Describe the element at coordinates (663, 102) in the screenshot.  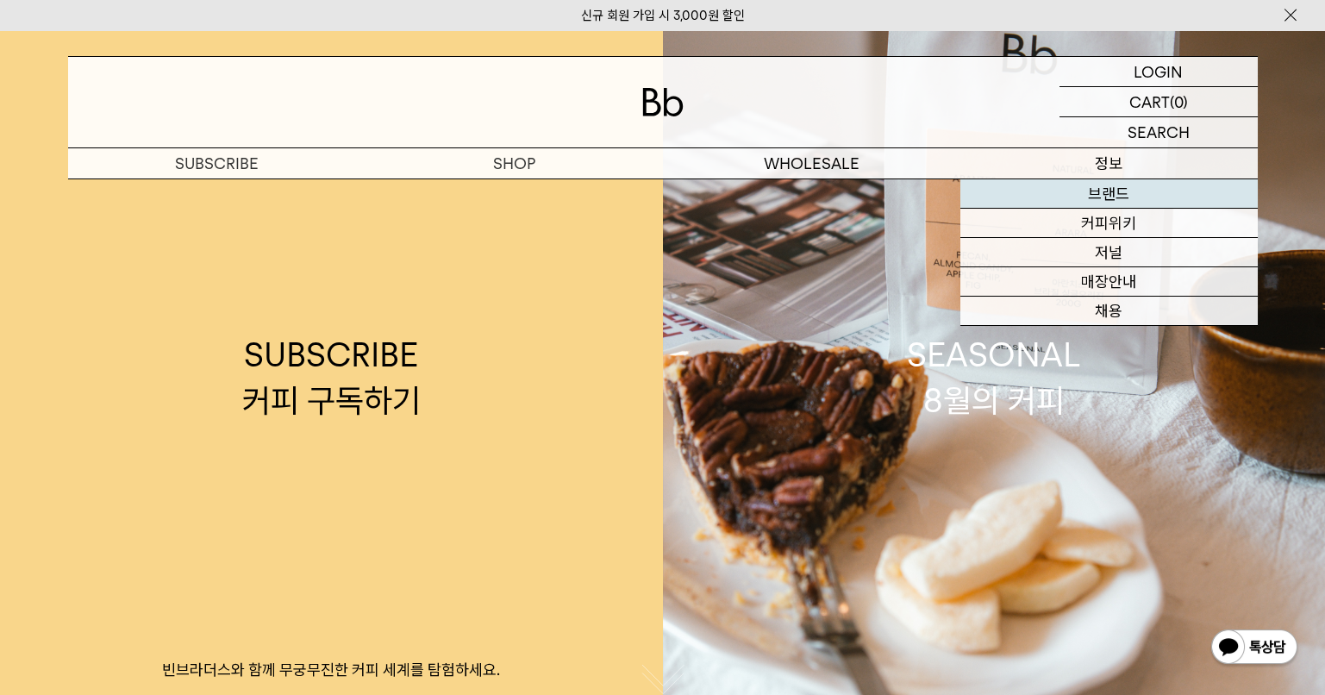
I see `img: 로고` at that location.